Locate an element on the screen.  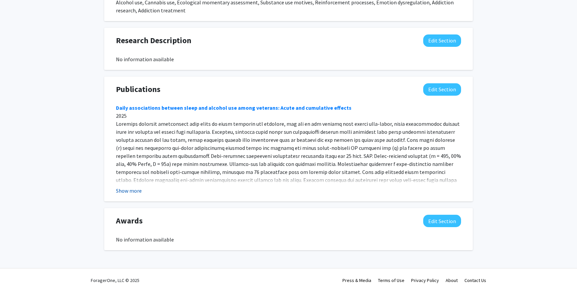
button: Edit Research Description is located at coordinates (442, 41).